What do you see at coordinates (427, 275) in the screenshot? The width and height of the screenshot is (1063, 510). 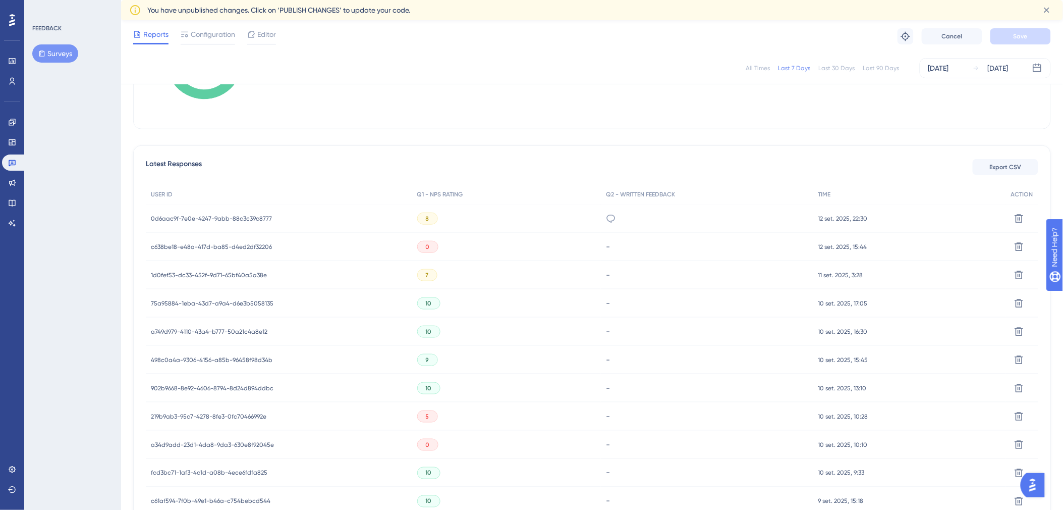 I see `span: 7` at bounding box center [427, 275].